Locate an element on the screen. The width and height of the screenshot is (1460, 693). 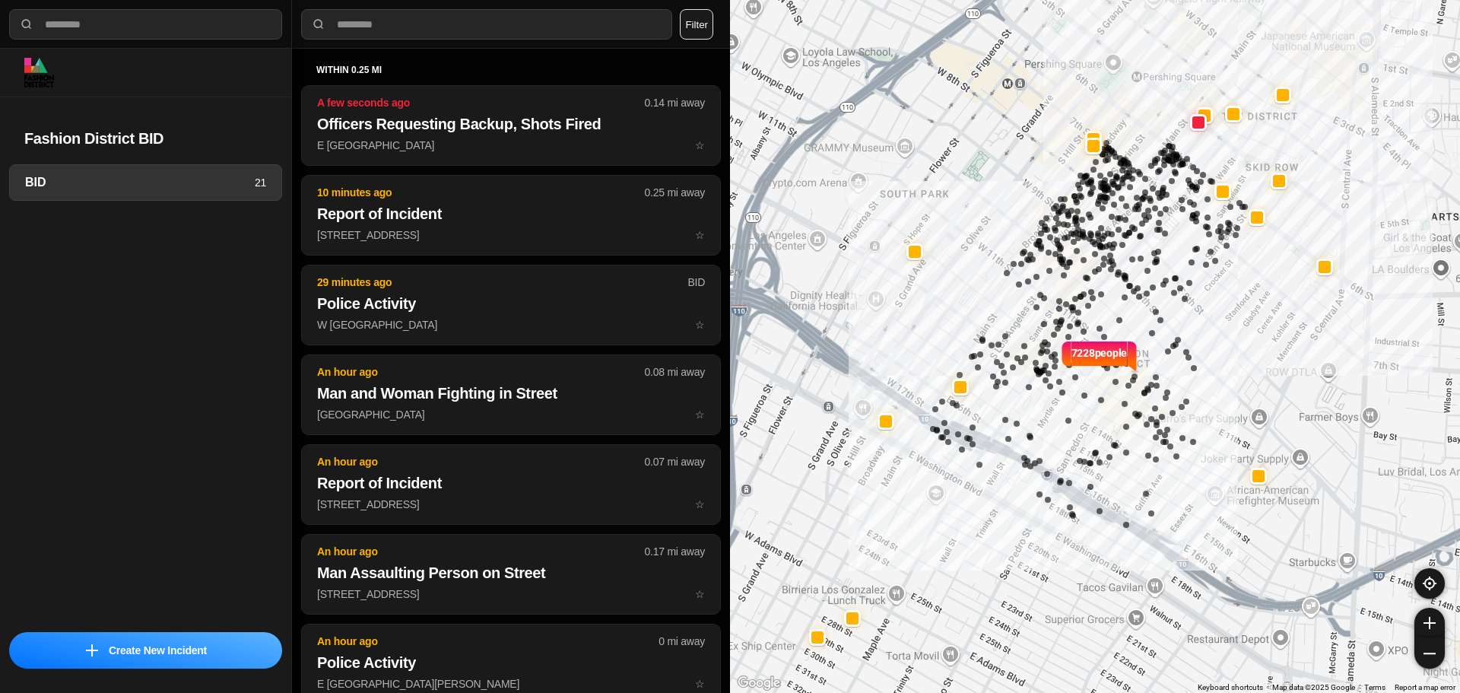
img: recenter is located at coordinates (1430, 583).